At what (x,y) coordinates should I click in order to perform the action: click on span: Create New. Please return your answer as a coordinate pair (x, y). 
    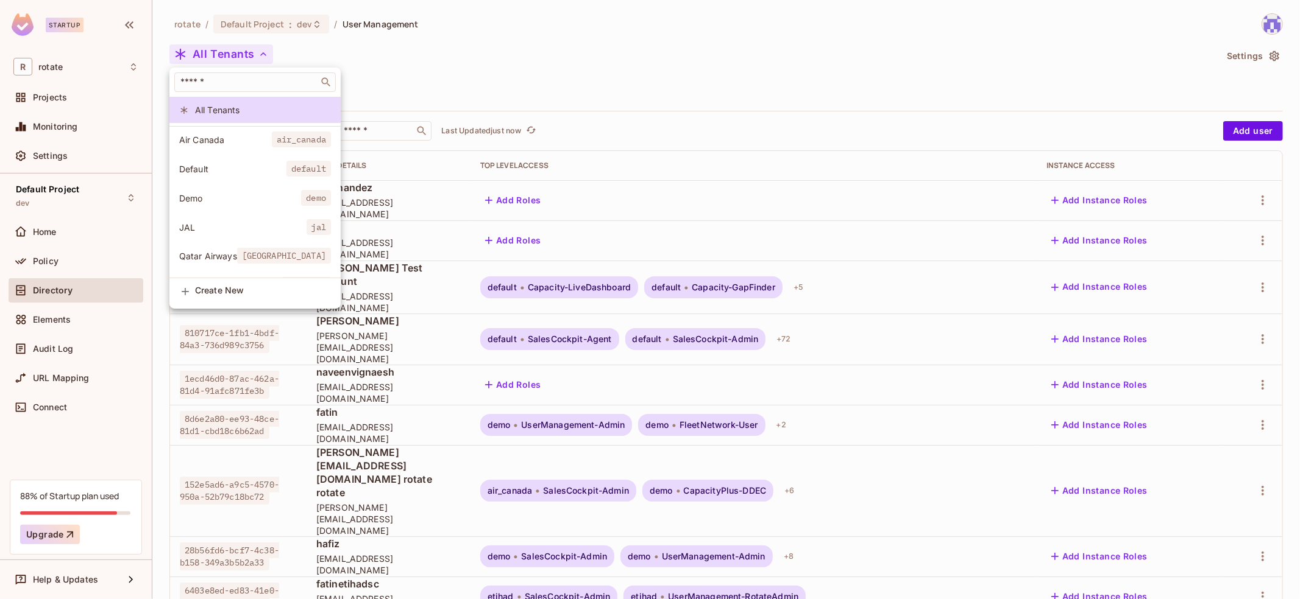
    Looking at the image, I should click on (263, 291).